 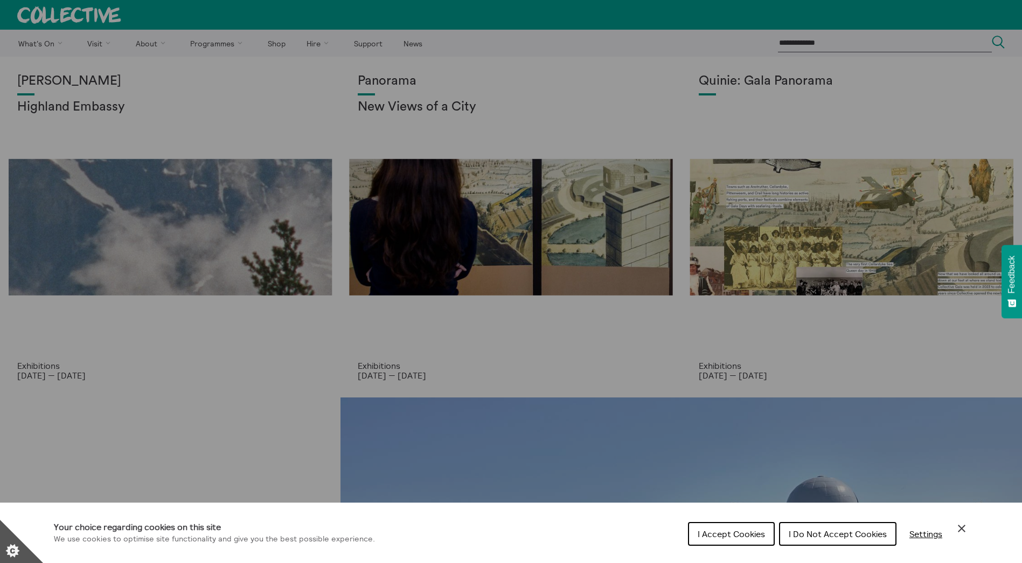 I want to click on p: We use cookies to optimise site functionality and give you the best possible experience., so click(x=214, y=539).